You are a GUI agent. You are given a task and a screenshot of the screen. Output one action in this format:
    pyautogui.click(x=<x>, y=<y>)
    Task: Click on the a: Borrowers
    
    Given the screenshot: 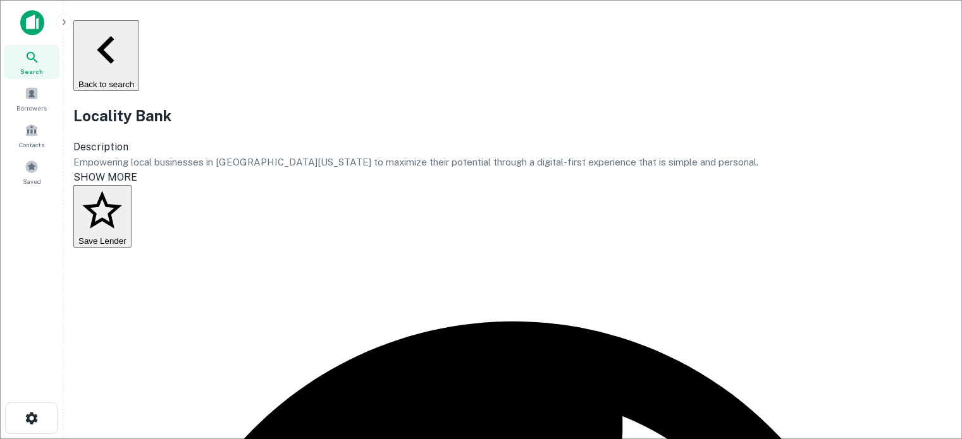 What is the action you would take?
    pyautogui.click(x=32, y=99)
    